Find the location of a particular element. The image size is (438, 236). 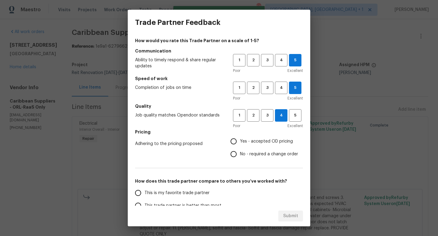

div: Pricing is located at coordinates (266, 148).